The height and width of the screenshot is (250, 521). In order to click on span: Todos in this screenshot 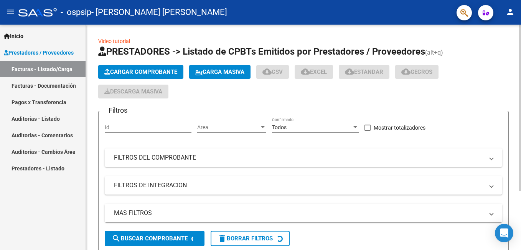, I will do `click(279, 127)`.